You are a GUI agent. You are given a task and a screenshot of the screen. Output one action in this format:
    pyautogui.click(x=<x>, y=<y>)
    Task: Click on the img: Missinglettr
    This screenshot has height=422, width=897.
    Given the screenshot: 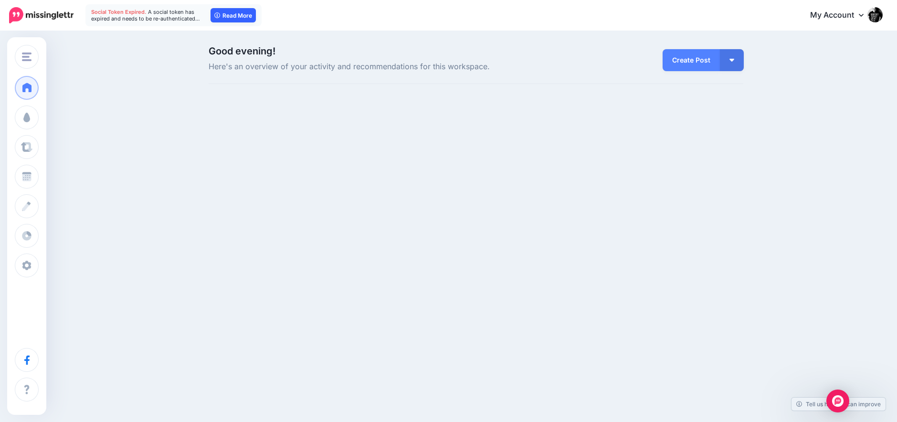 What is the action you would take?
    pyautogui.click(x=41, y=15)
    